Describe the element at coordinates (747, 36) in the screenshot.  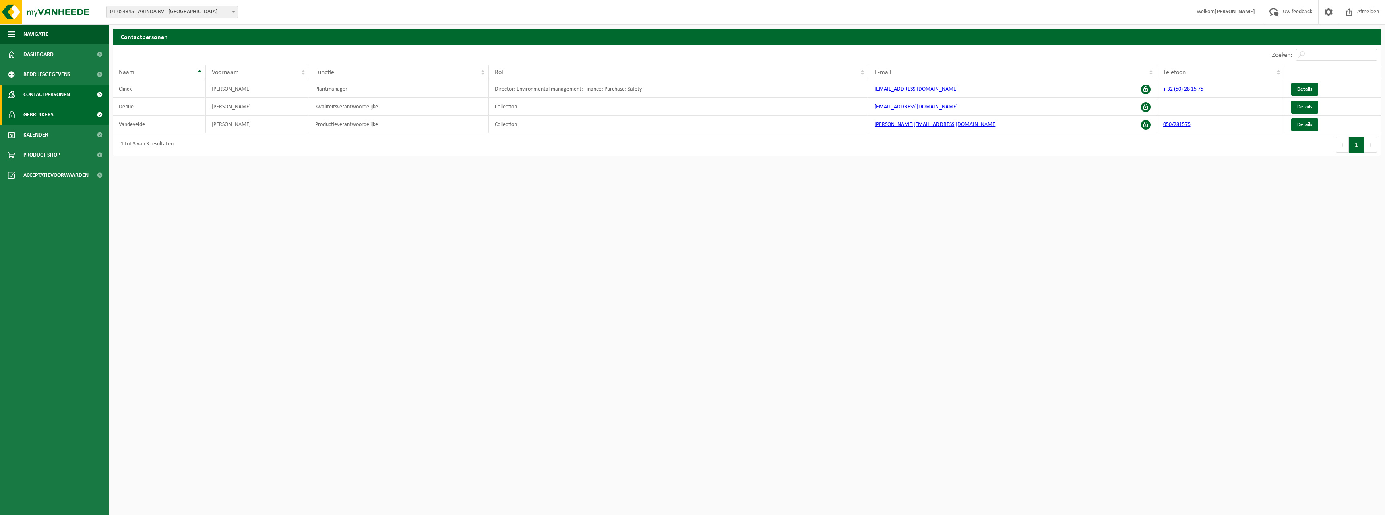
I see `h2: Contactpersonen` at that location.